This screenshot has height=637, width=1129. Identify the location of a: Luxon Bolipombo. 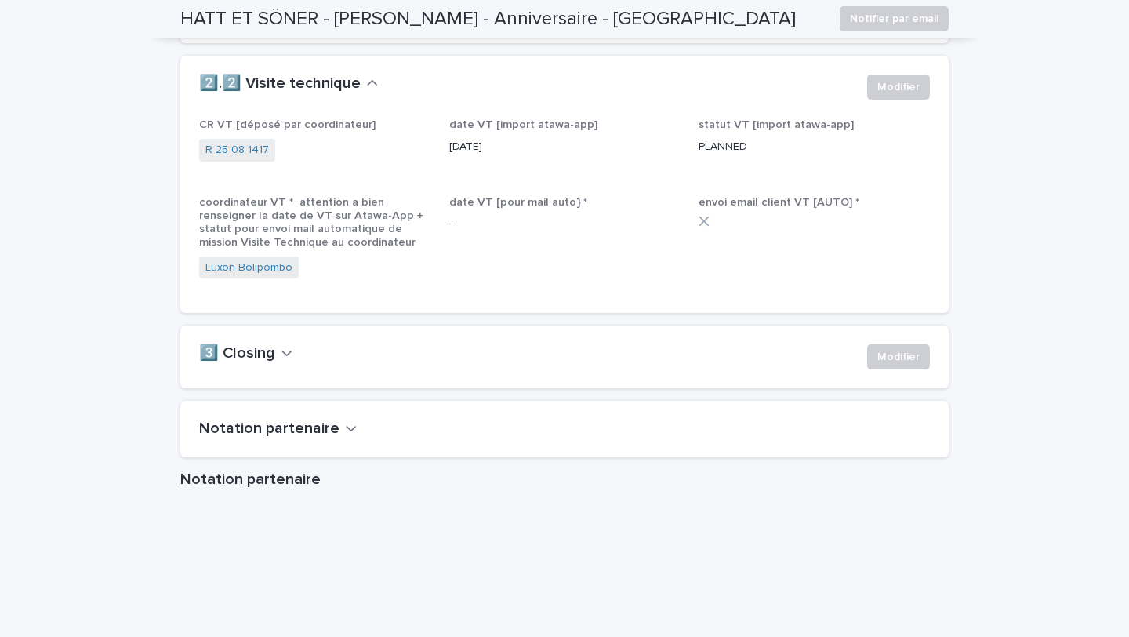
(248, 267).